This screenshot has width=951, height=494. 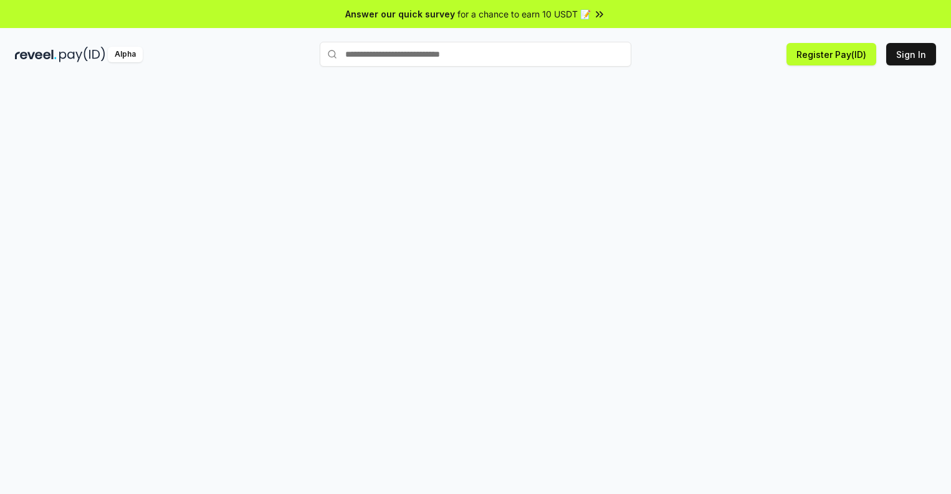 What do you see at coordinates (911, 54) in the screenshot?
I see `button: Sign In` at bounding box center [911, 54].